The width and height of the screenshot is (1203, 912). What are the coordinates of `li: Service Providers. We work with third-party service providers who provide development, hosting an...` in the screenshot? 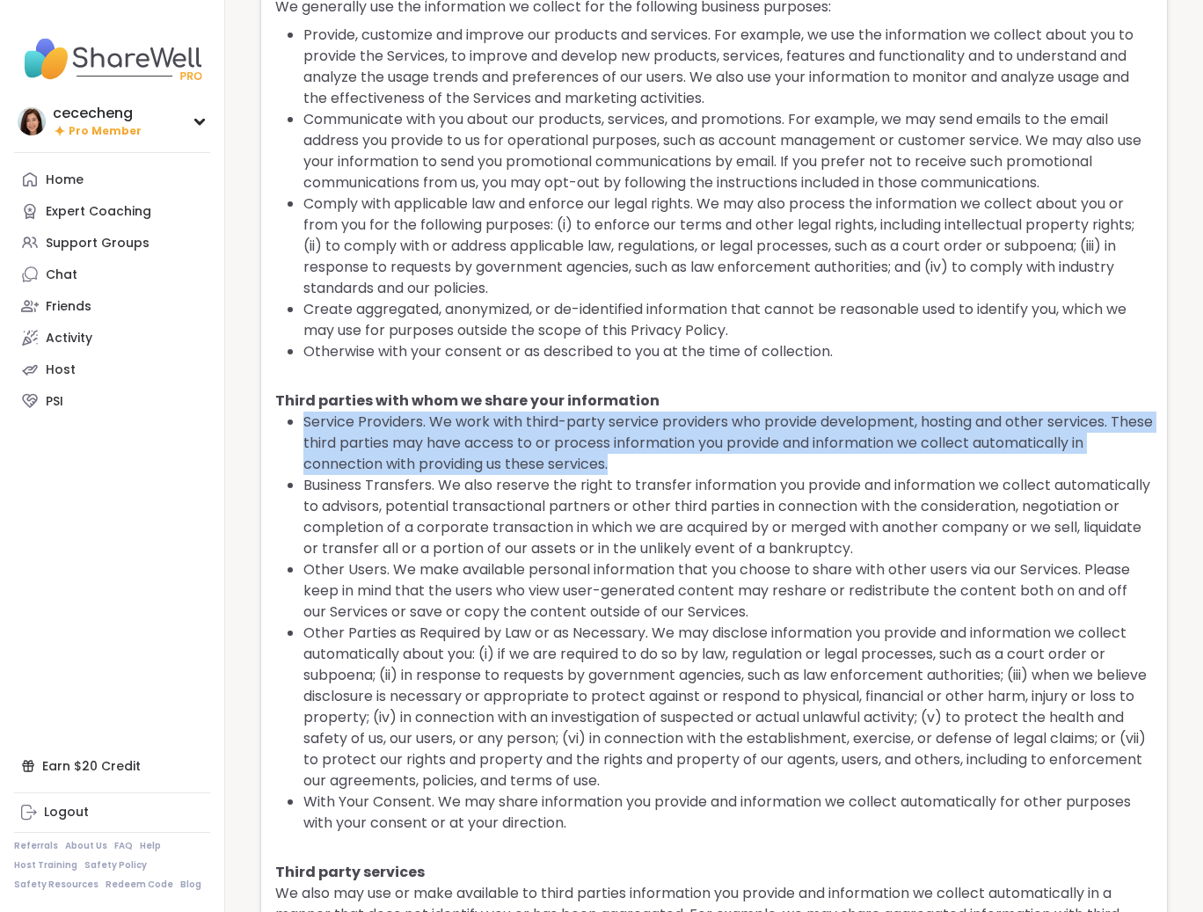 It's located at (728, 443).